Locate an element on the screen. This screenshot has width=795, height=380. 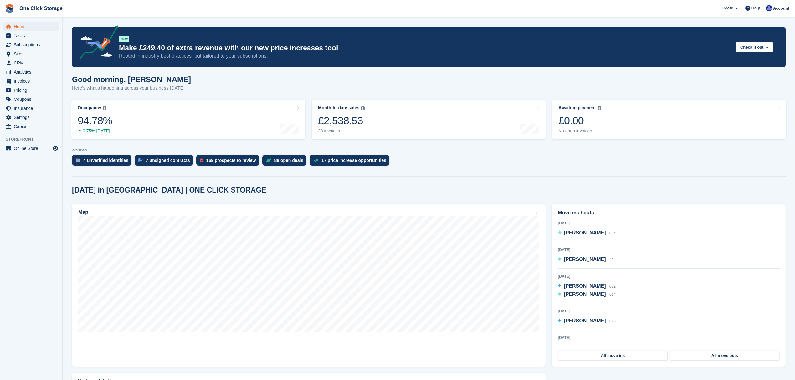
span: 064 is located at coordinates (613, 233).